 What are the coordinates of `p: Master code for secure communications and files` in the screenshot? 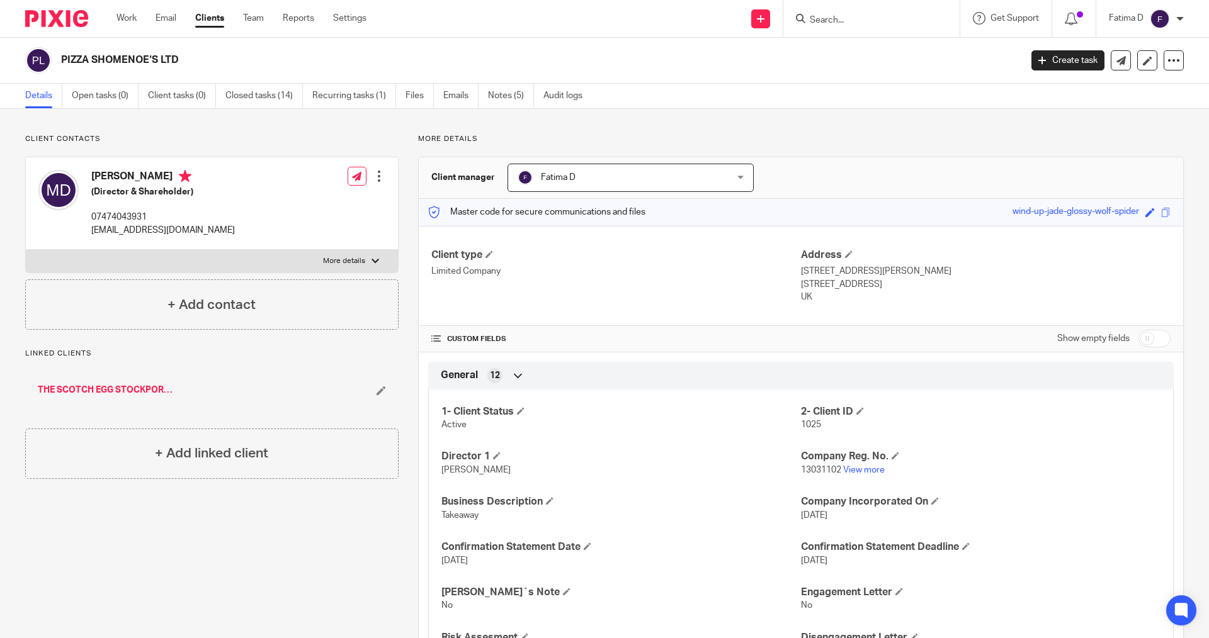 It's located at (536, 212).